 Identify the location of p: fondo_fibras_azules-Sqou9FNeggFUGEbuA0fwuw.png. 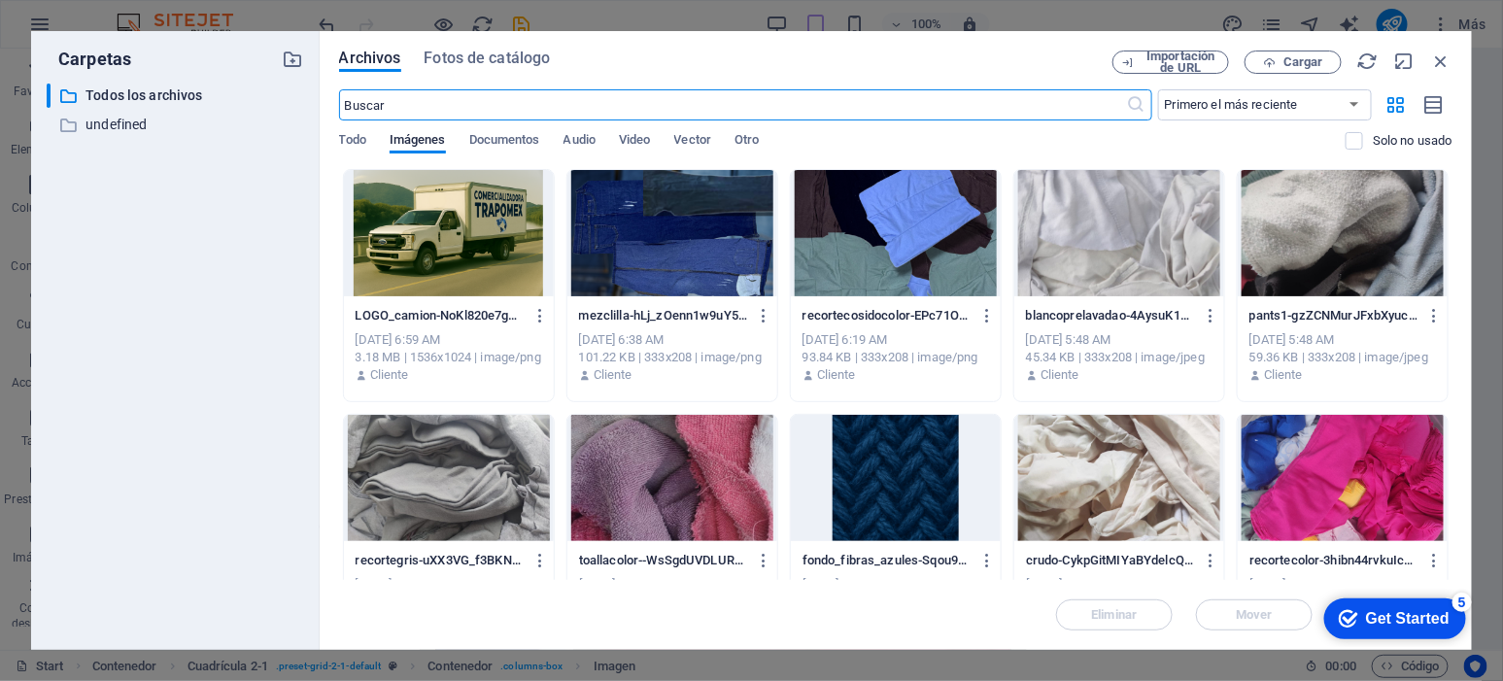
(887, 560).